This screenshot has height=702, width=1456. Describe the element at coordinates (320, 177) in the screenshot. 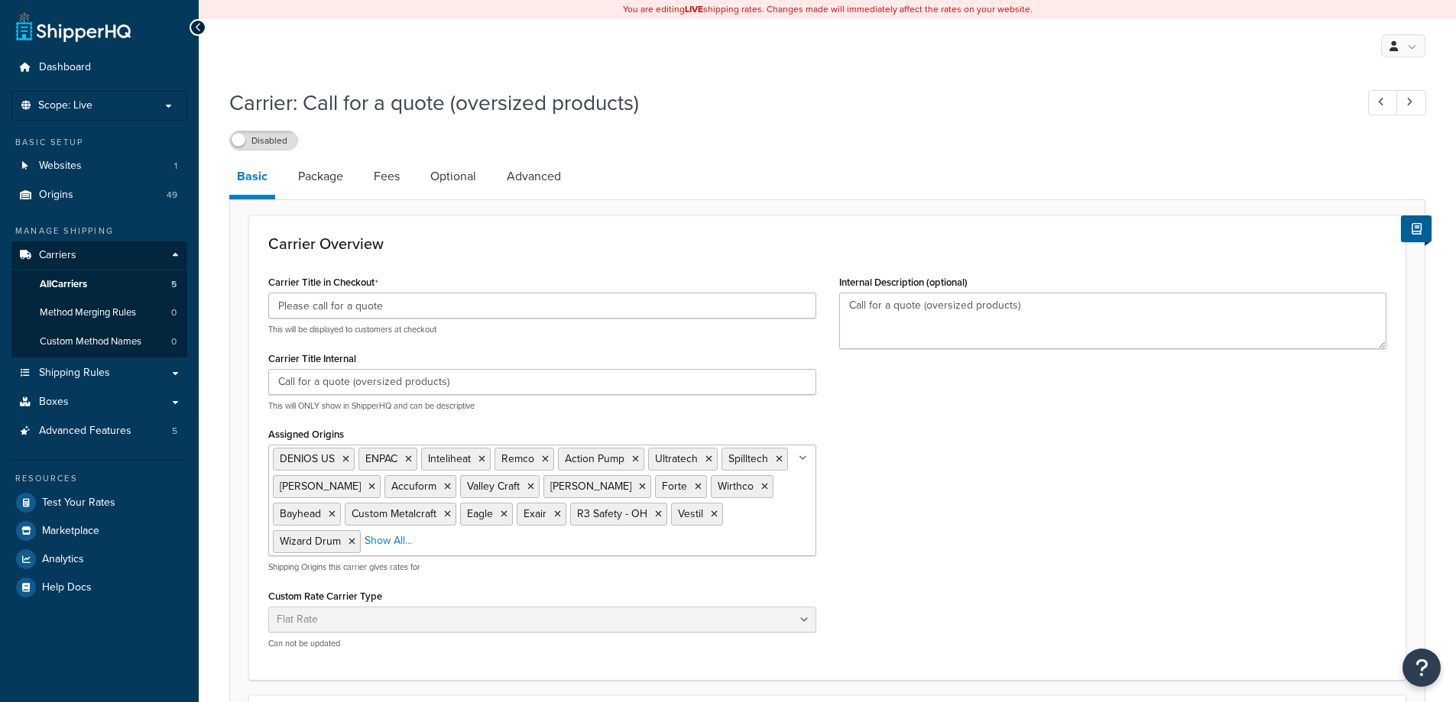

I see `a: Package` at that location.